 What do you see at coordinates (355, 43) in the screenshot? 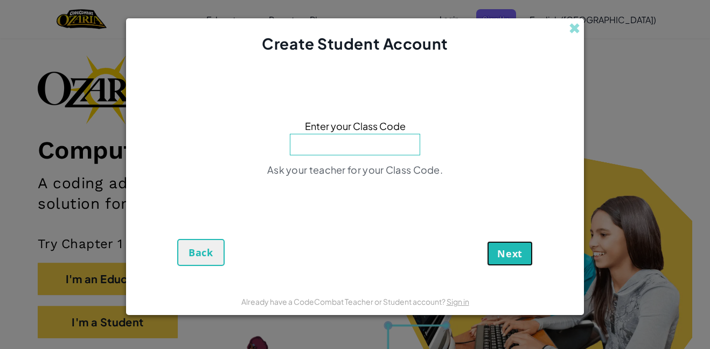
I see `span: Create Student Account` at bounding box center [355, 43].